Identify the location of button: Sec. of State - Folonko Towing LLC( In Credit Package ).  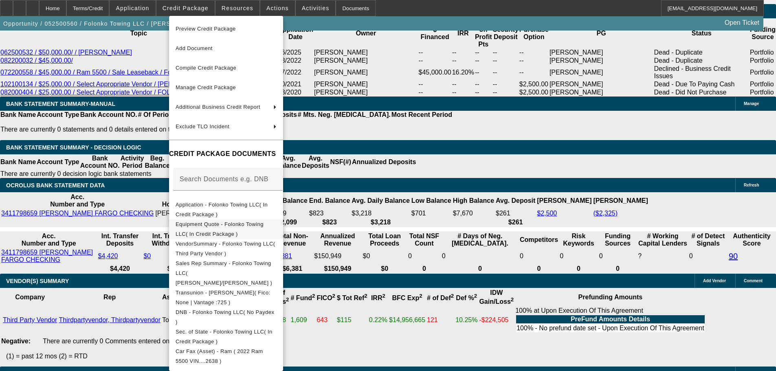
(226, 337).